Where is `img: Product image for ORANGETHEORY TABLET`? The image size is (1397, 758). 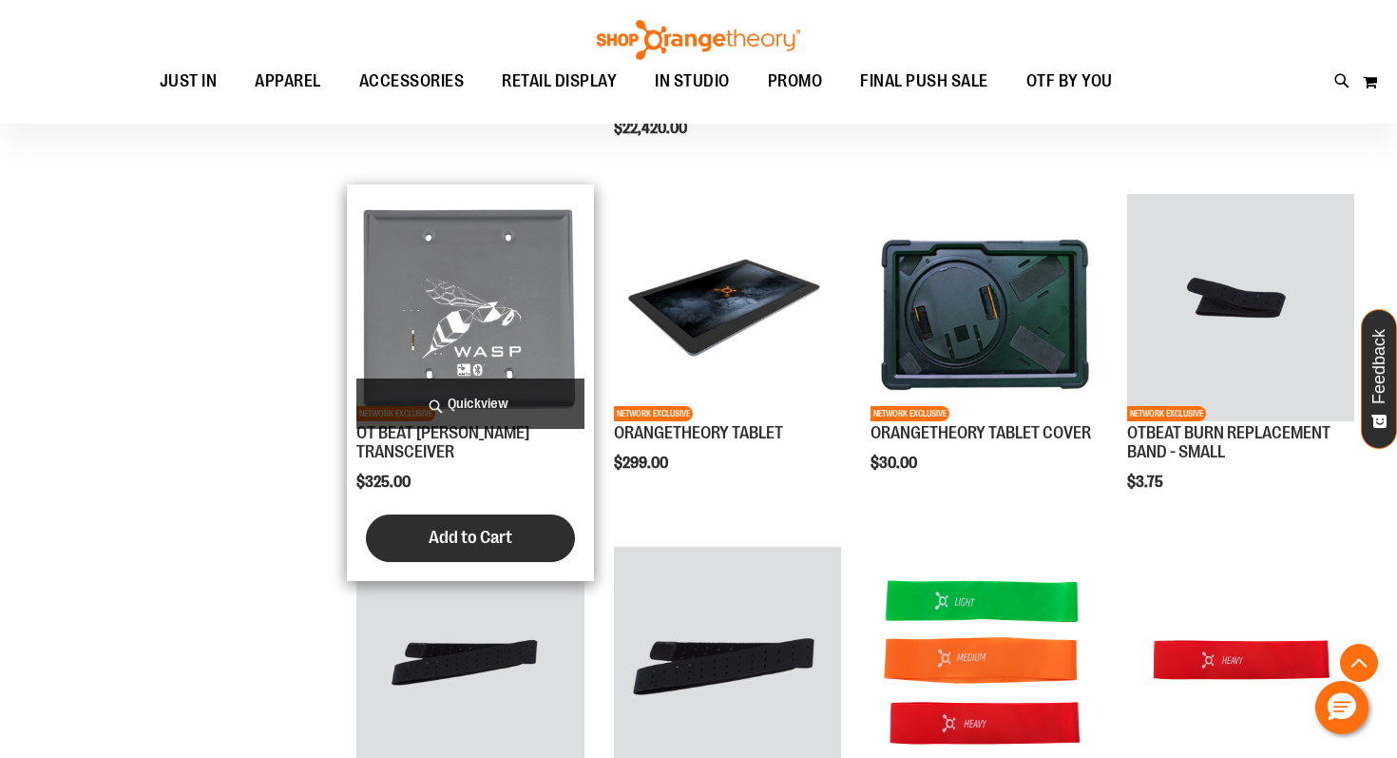
img: Product image for ORANGETHEORY TABLET is located at coordinates (727, 307).